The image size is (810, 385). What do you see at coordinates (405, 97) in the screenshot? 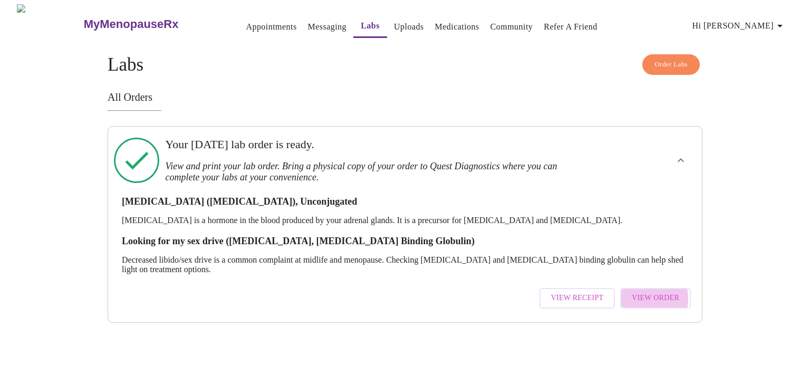
I see `h3: All Orders` at bounding box center [405, 97].